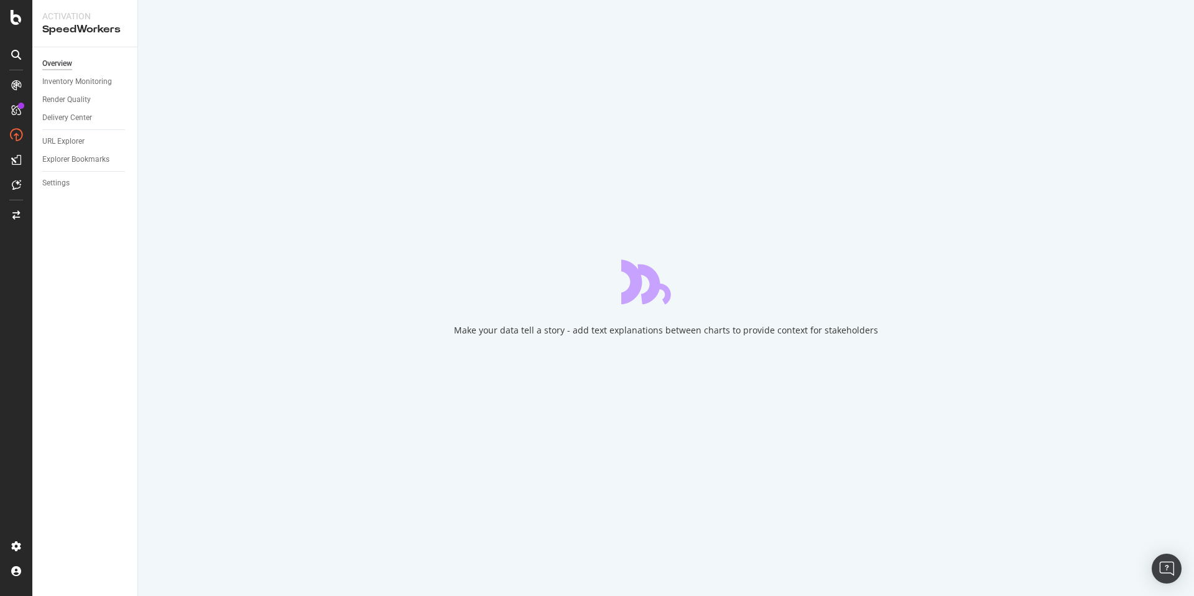 This screenshot has width=1194, height=596. Describe the element at coordinates (67, 117) in the screenshot. I see `div: Delivery Center` at that location.